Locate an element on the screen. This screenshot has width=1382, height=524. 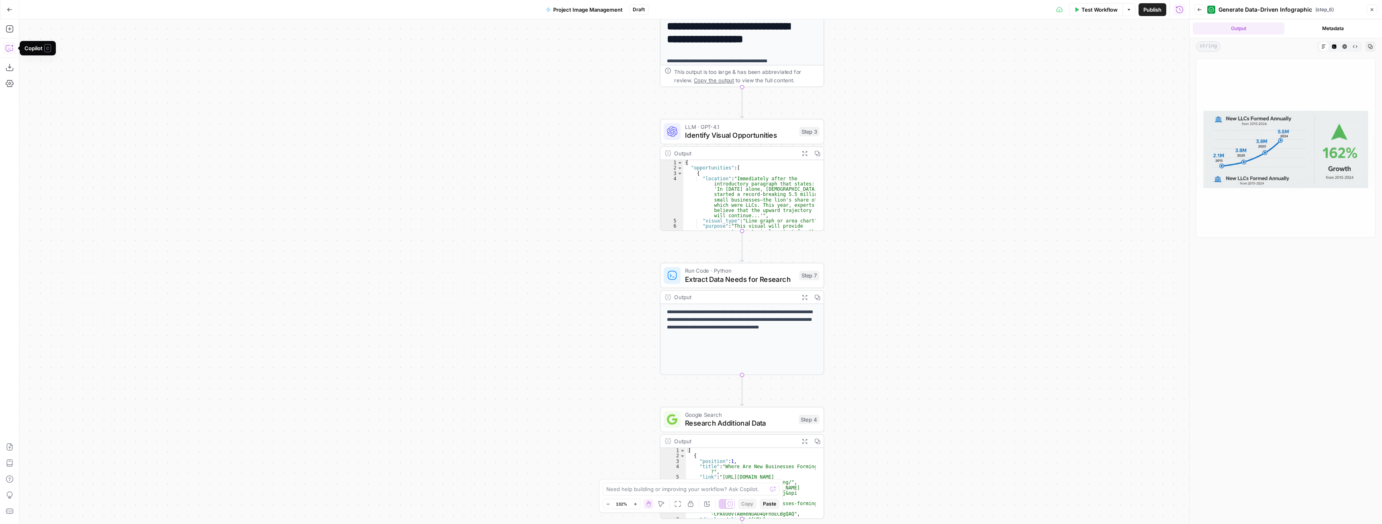
span: C is located at coordinates (47, 48).